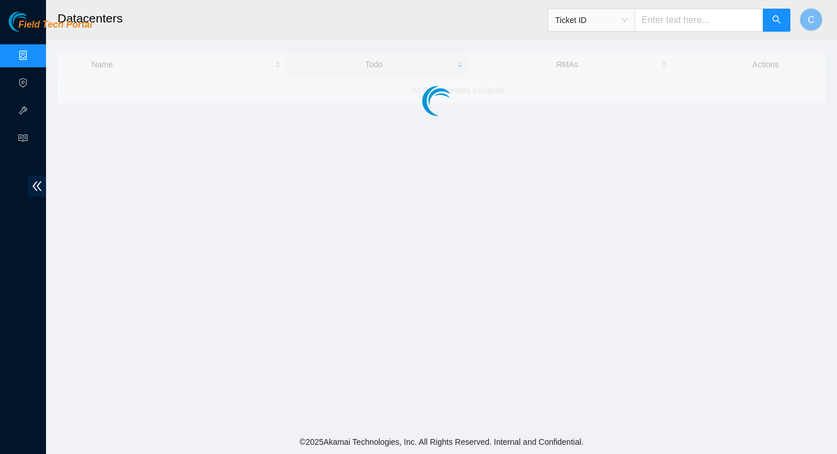 Image resolution: width=837 pixels, height=454 pixels. I want to click on span: Ticket ID, so click(591, 20).